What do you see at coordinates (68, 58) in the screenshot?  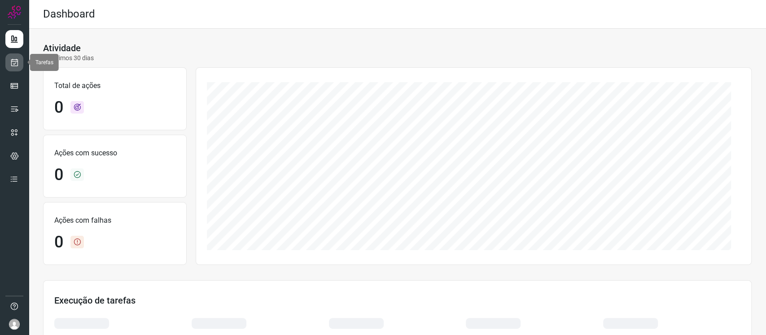 I see `p: Últimos 30 dias` at bounding box center [68, 58].